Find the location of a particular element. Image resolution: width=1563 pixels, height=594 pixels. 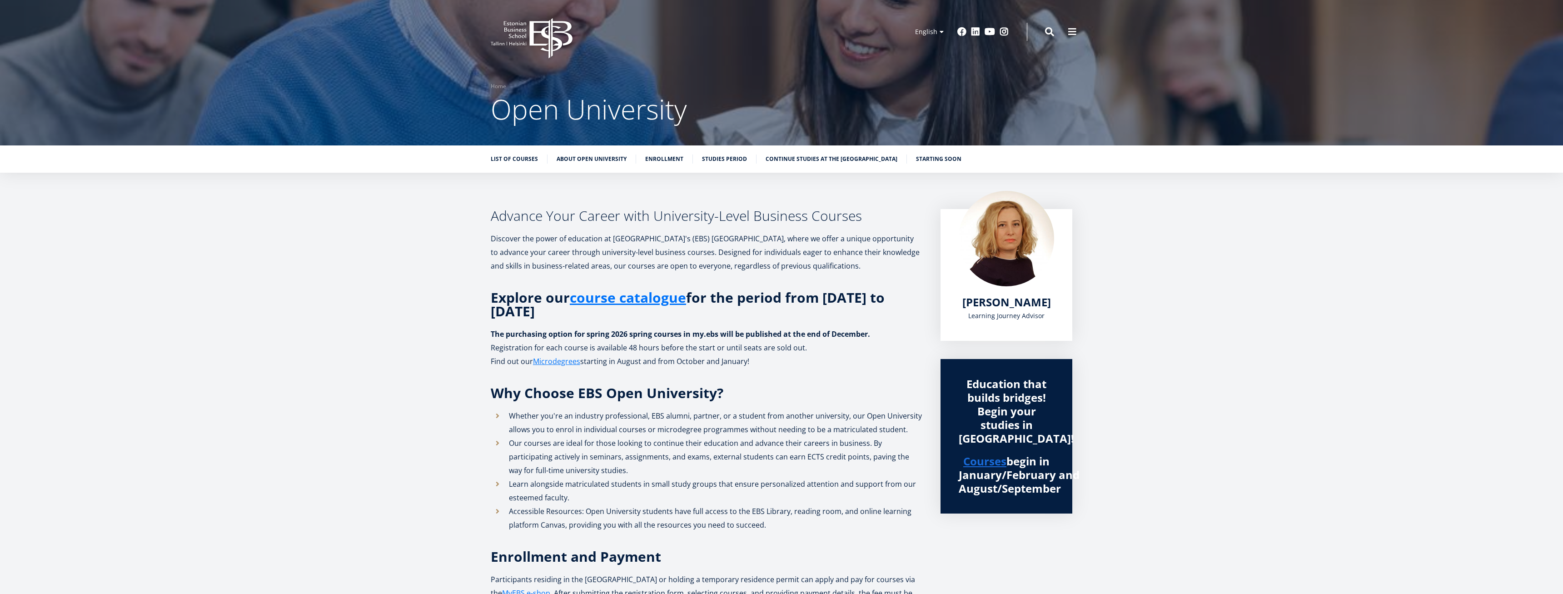

span: Whether you're an industry professional, EBS alumni, partner, or a student from another universit... is located at coordinates (715, 423).